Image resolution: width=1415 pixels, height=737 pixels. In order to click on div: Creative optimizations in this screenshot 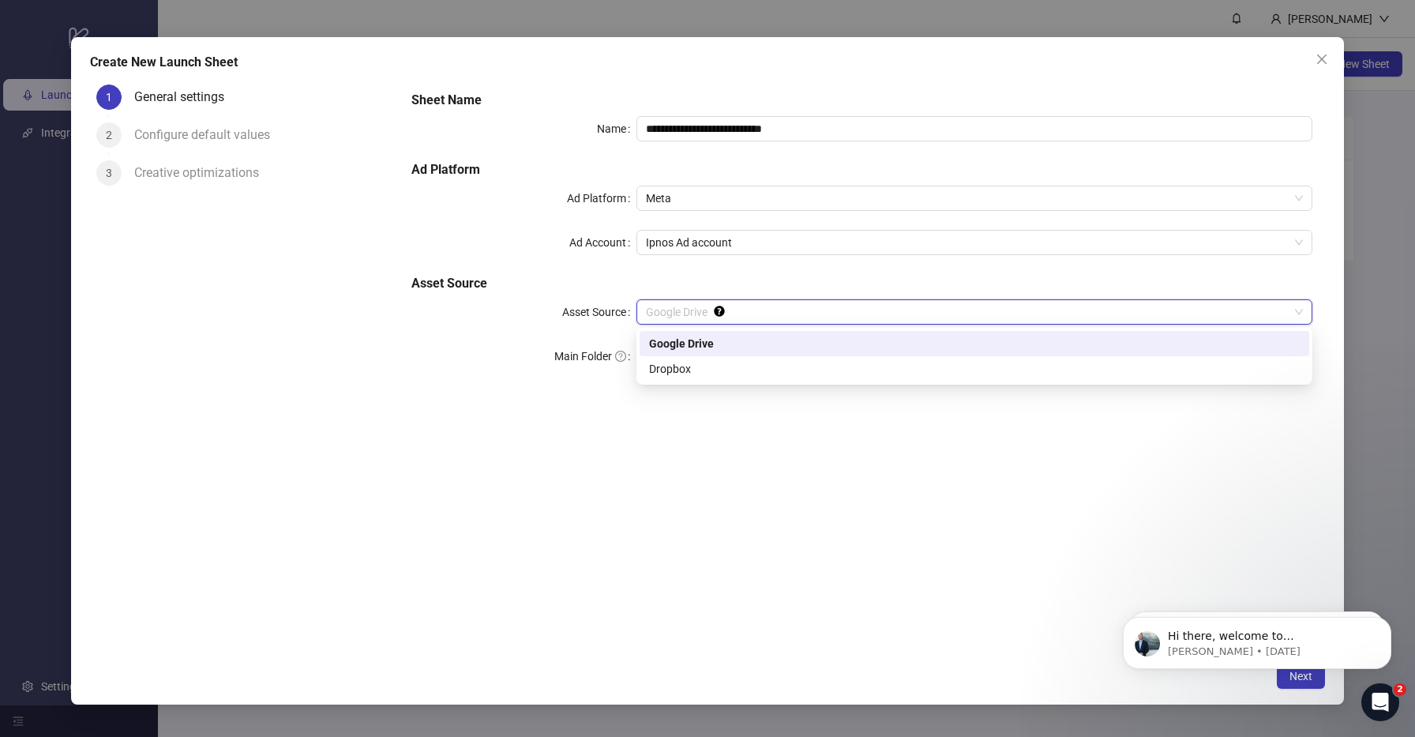, I will do `click(203, 173)`.